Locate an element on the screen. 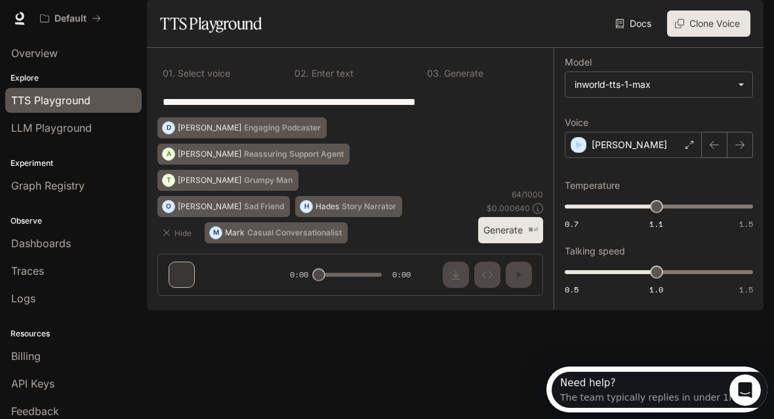  button: All workspaces is located at coordinates (70, 18).